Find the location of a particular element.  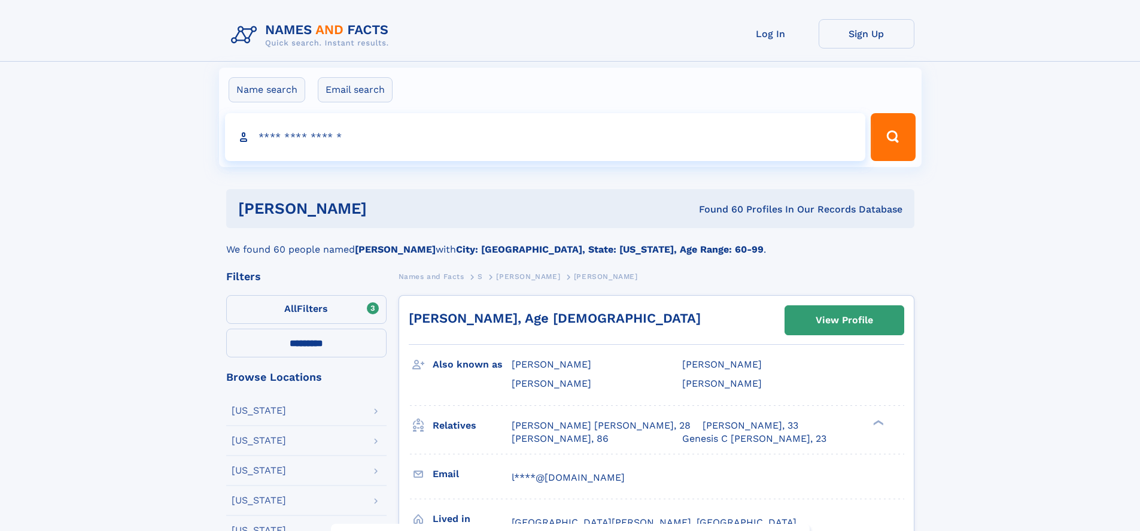

img: Logo Names and Facts is located at coordinates (312, 35).